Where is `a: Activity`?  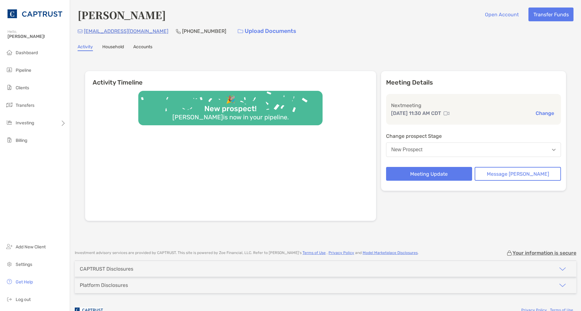 a: Activity is located at coordinates (85, 48).